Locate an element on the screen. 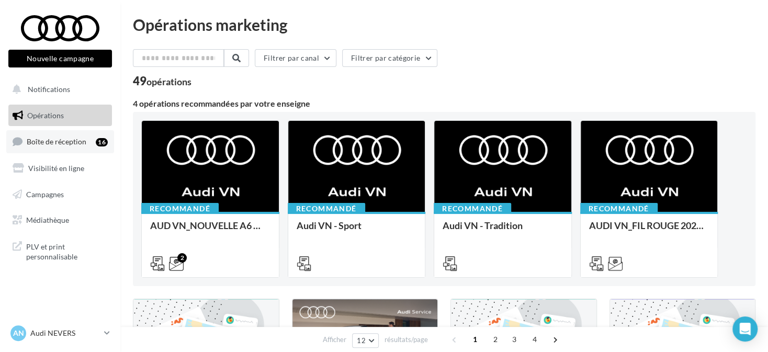  a: Médiathèque is located at coordinates (60, 220).